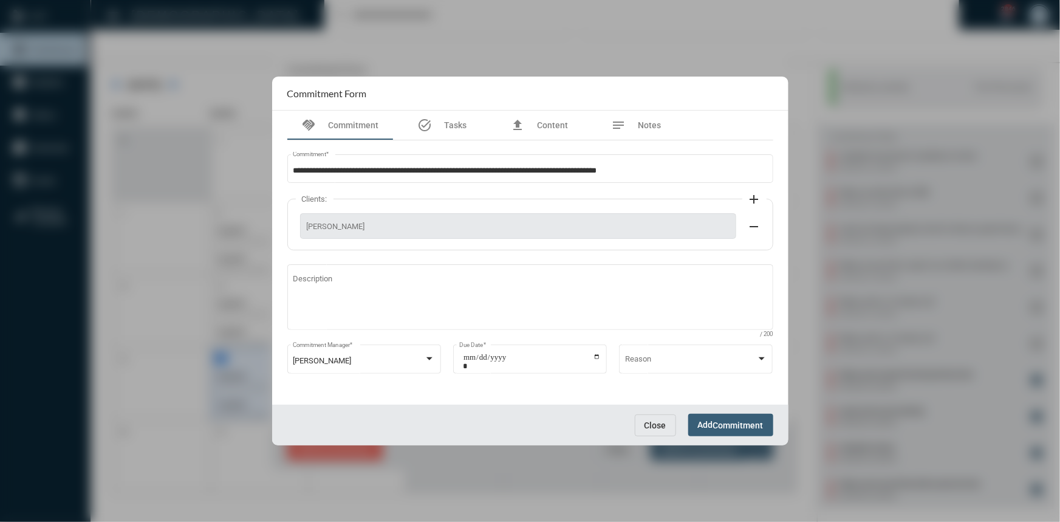 The width and height of the screenshot is (1060, 522). I want to click on label: Clients:, so click(315, 199).